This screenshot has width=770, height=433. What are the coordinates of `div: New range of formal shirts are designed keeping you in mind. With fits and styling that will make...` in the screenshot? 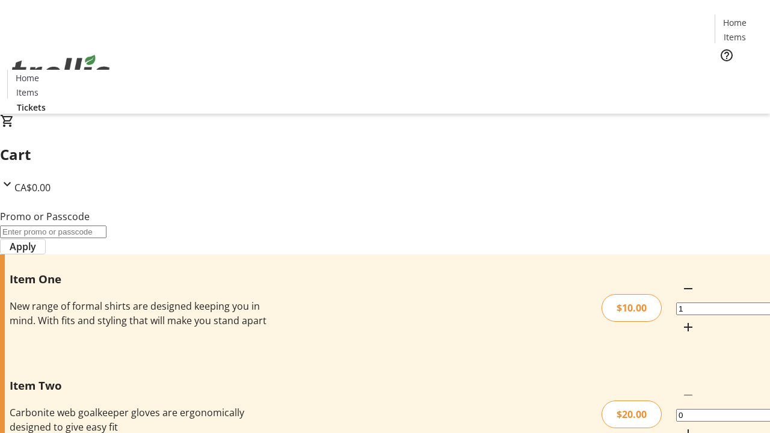 It's located at (141, 313).